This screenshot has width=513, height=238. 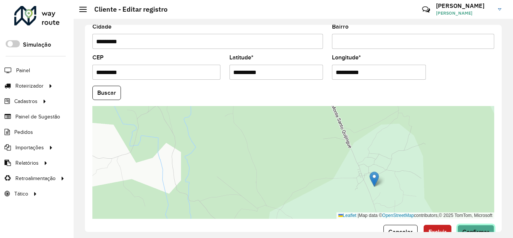 I want to click on label: Cidade, so click(x=102, y=27).